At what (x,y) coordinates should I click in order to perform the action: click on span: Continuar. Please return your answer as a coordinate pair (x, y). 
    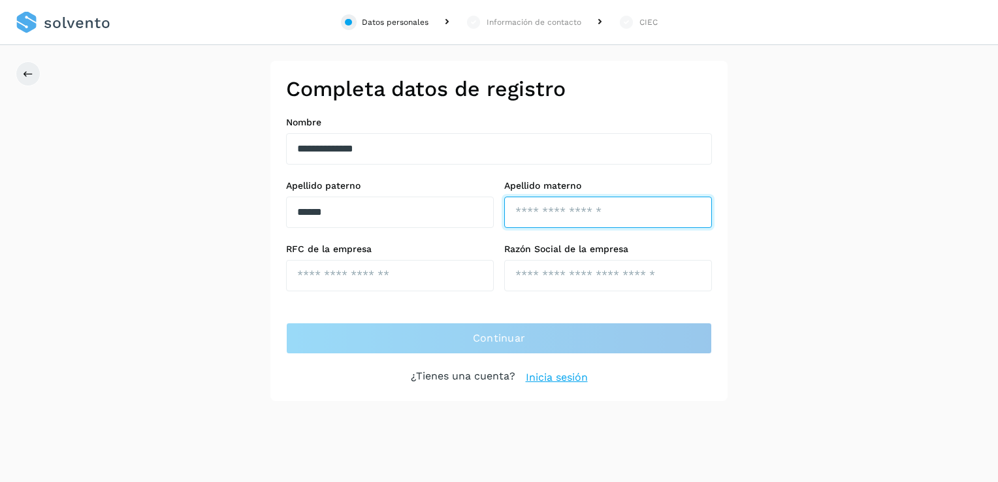
    Looking at the image, I should click on (499, 338).